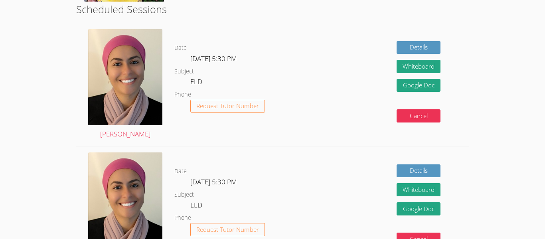 This screenshot has width=545, height=239. Describe the element at coordinates (273, 9) in the screenshot. I see `h2: Scheduled Sessions` at that location.